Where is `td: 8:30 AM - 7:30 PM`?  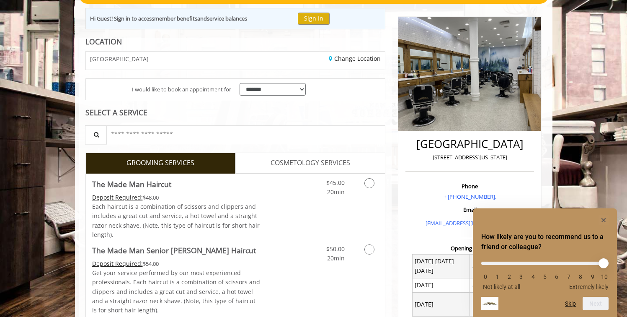
td: 8:30 AM - 7:30 PM is located at coordinates (499, 265).